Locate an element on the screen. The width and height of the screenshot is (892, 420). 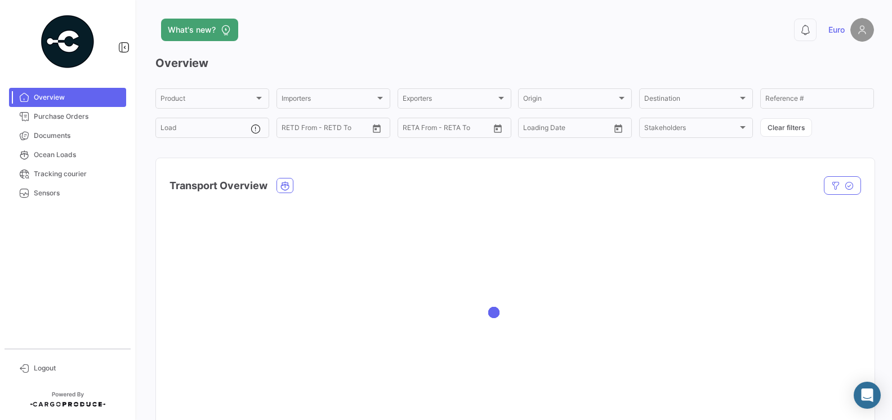
span: Destination is located at coordinates (691, 100).